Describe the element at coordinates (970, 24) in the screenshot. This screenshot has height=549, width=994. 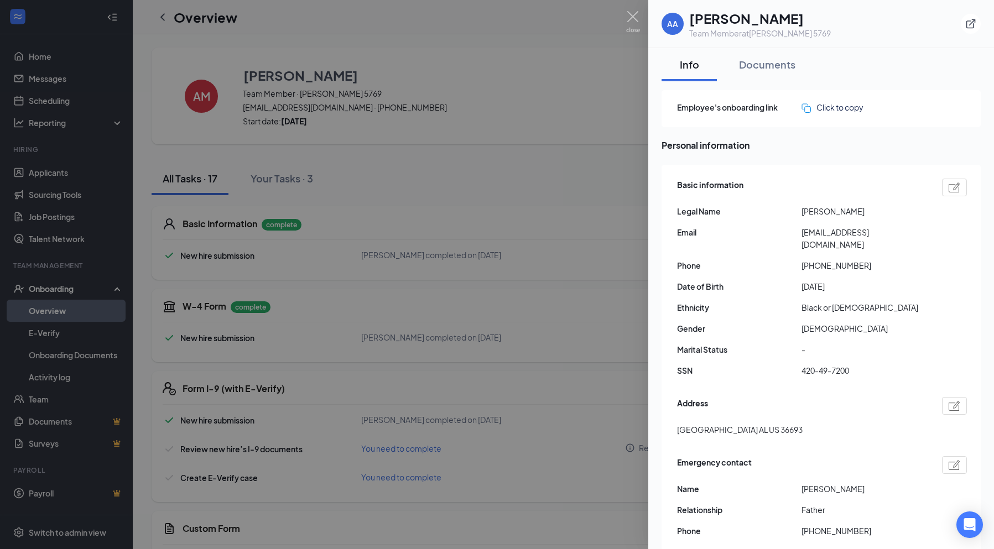
I see `svg: ExternalLink` at that location.